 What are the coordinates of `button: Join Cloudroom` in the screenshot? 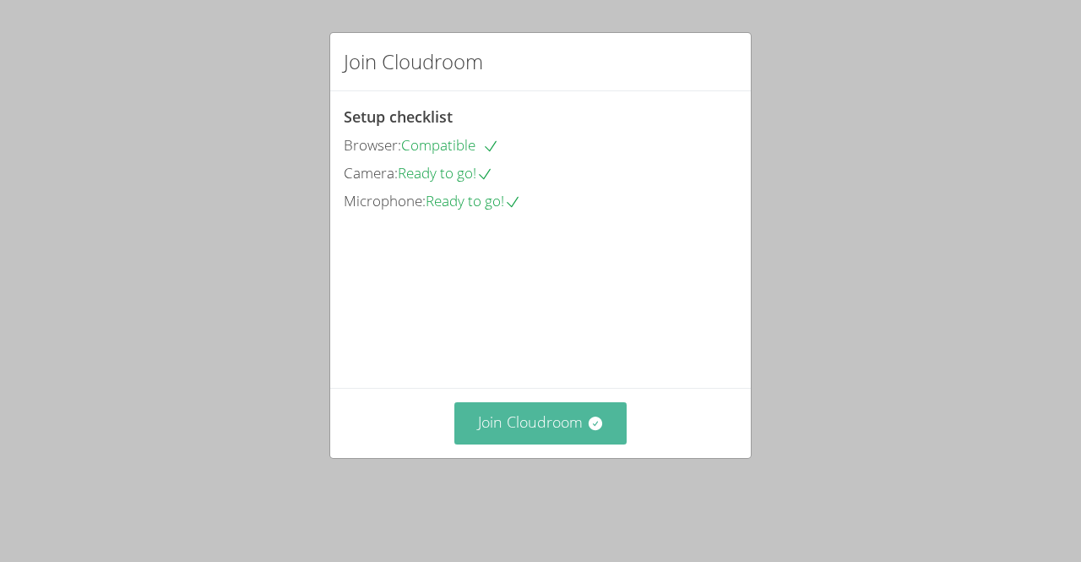 It's located at (541, 422).